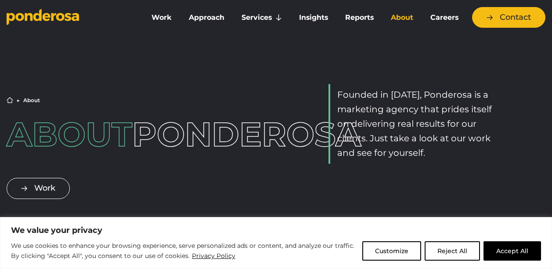 The image size is (552, 269). Describe the element at coordinates (392, 251) in the screenshot. I see `button: Customize` at that location.